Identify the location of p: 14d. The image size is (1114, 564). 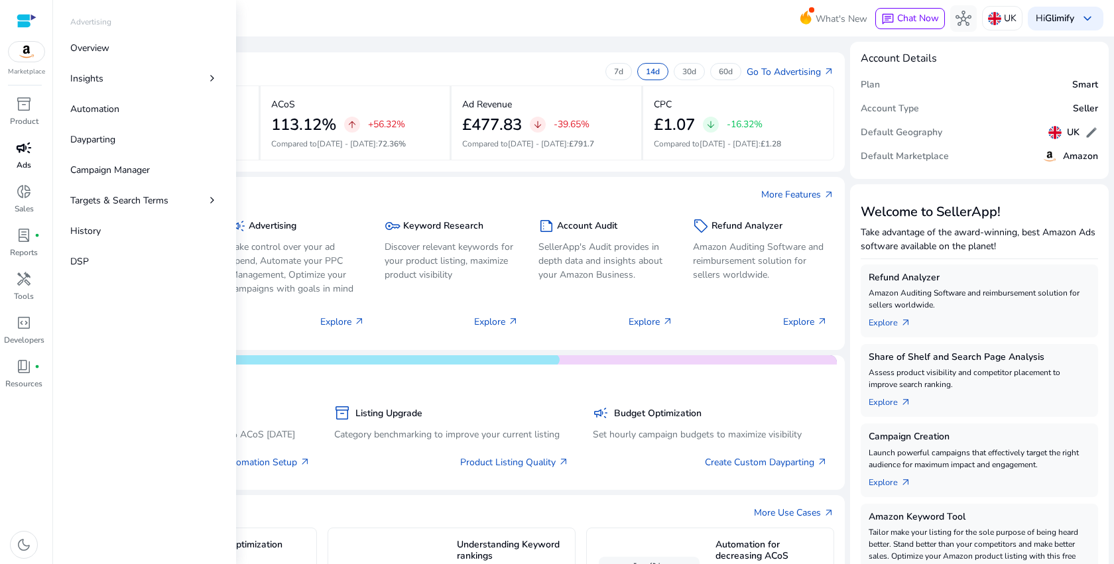
(653, 72).